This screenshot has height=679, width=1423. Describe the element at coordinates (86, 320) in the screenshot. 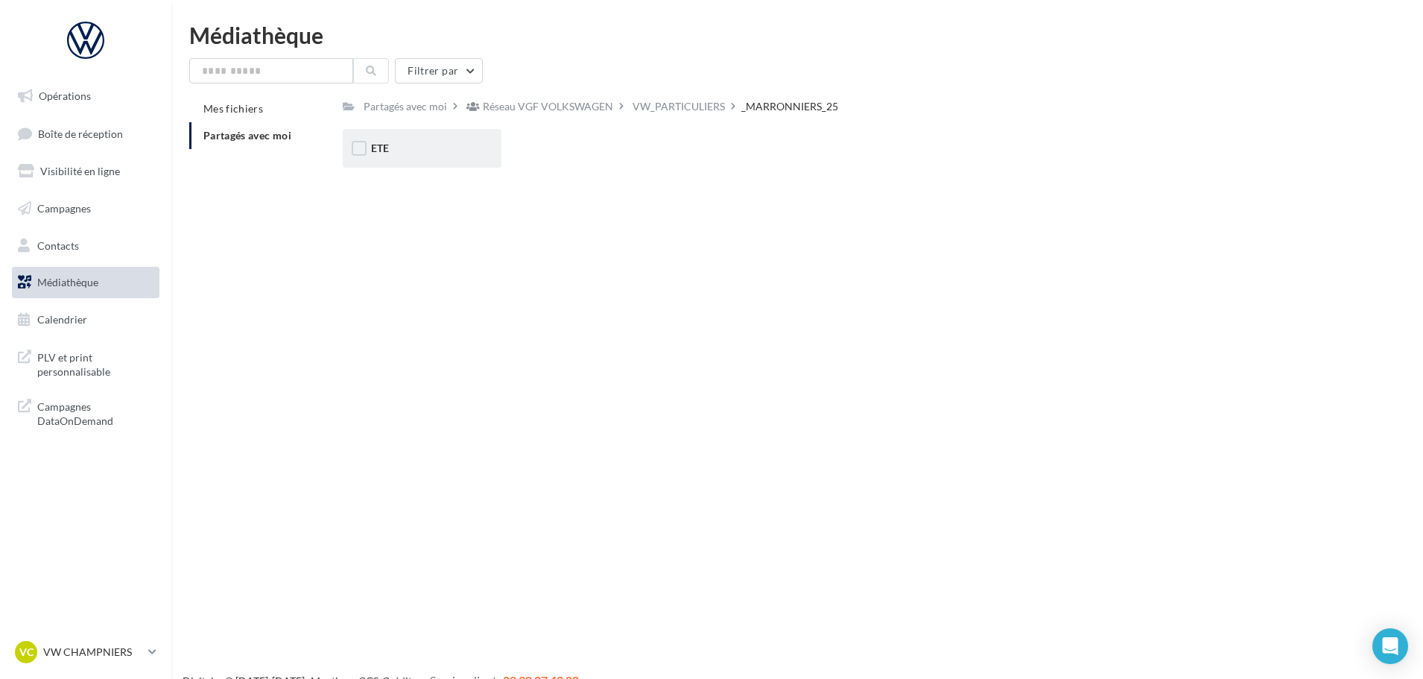

I see `a: Calendrier` at that location.